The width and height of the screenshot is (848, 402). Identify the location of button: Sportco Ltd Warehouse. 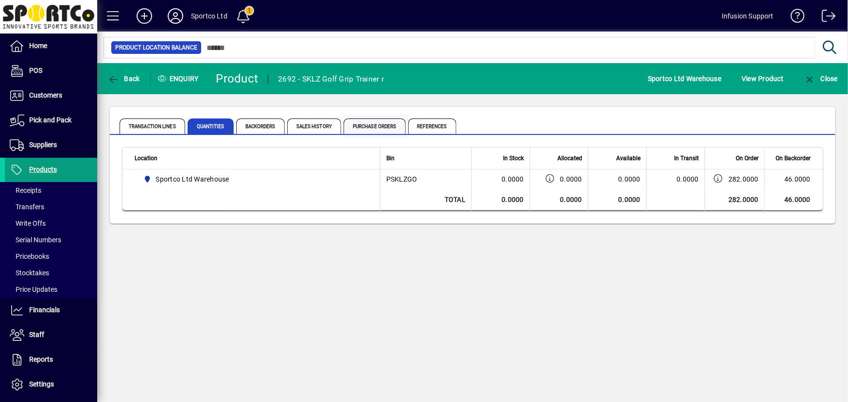
(684, 79).